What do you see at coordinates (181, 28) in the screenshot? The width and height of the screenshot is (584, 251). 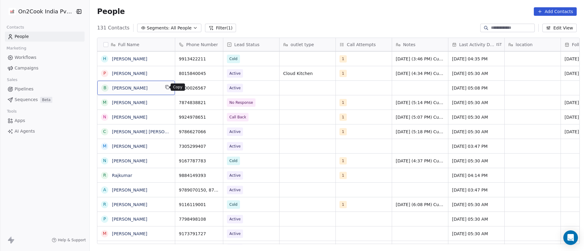 I see `span: All People` at bounding box center [181, 28].